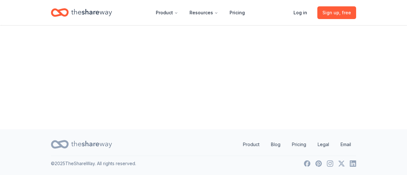  Describe the element at coordinates (204, 13) in the screenshot. I see `button: Resources` at that location.